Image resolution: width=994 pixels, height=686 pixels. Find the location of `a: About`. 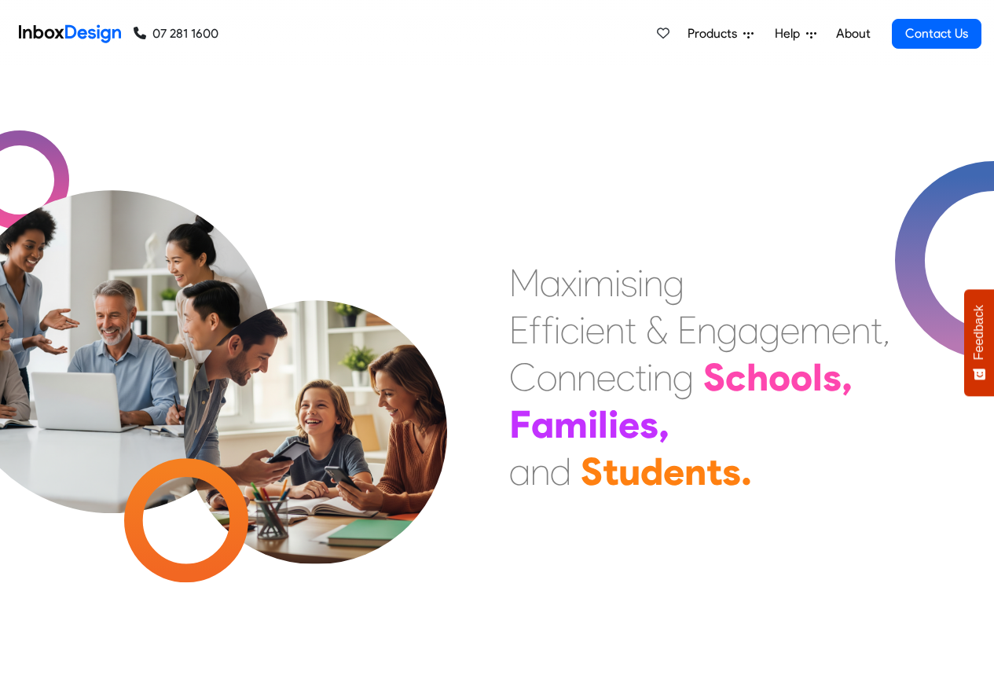

a: About is located at coordinates (853, 34).